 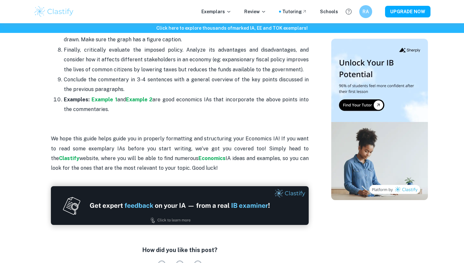 What do you see at coordinates (77, 99) in the screenshot?
I see `strong: Examples:` at bounding box center [77, 99].